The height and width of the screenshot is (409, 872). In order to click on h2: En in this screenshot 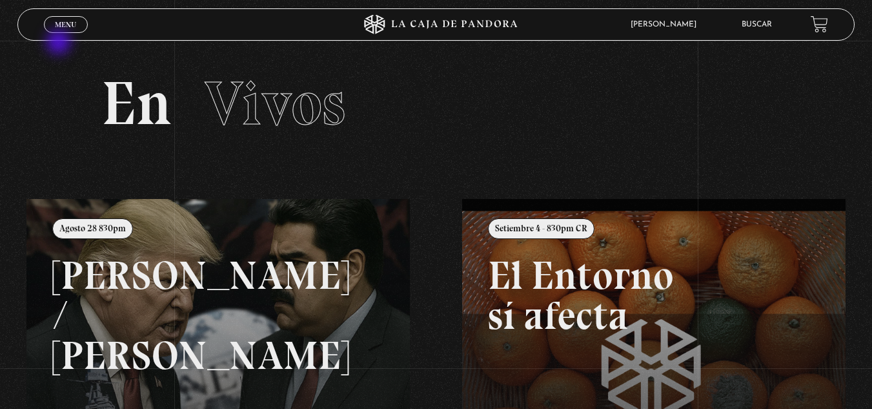, I will do `click(437, 103)`.